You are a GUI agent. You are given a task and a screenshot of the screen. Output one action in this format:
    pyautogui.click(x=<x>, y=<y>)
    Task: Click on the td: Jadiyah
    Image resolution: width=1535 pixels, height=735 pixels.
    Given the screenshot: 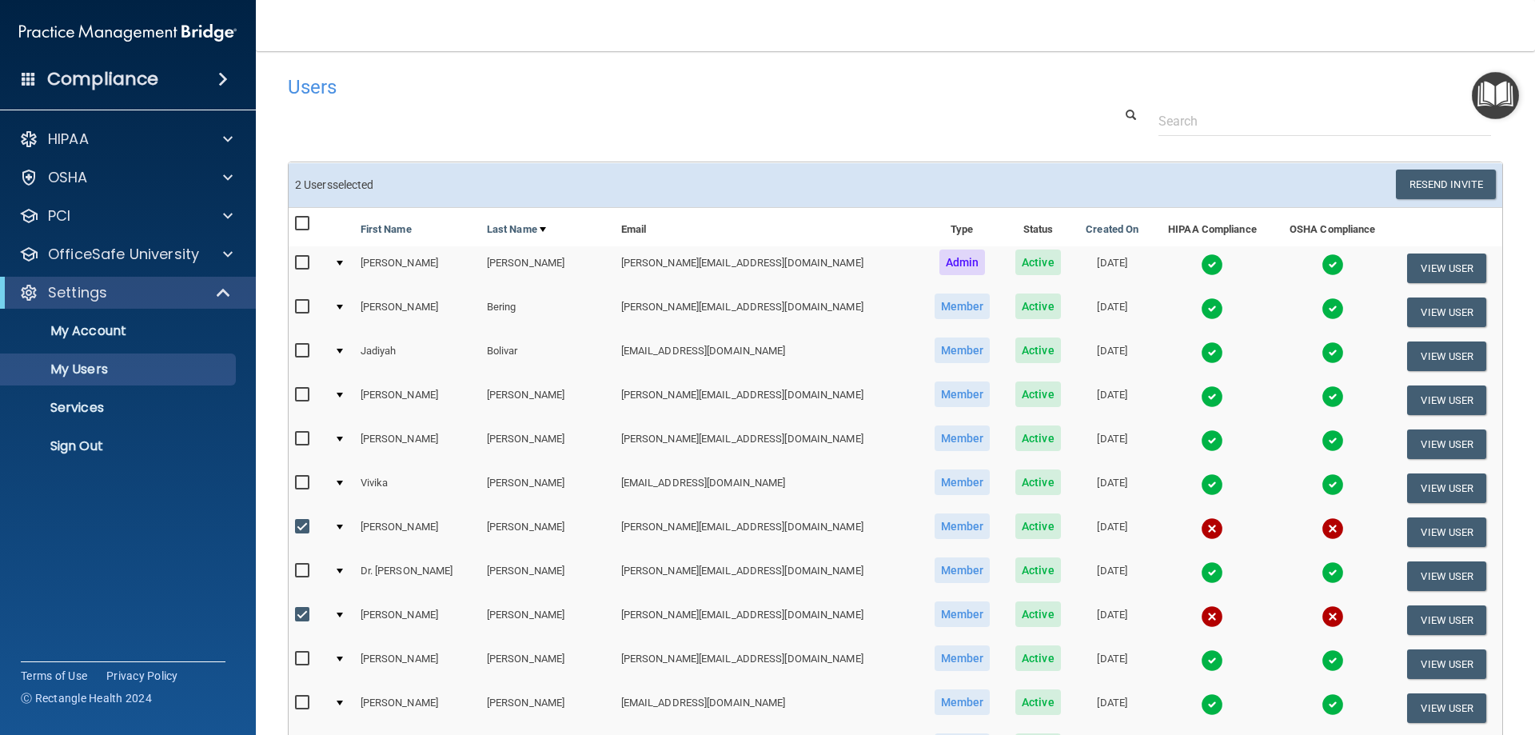 What is the action you would take?
    pyautogui.click(x=417, y=356)
    